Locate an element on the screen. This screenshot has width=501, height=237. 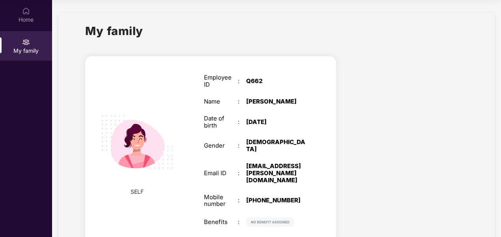
img: svg+xml;base64,PHN2ZyB4bWxucz0iaHR0cDovL3d3dy53My5vcmcvMjAwMC9zdmciIHdpZHRoPSIyMjQiIGhlaWdodD0iMT... is located at coordinates (137, 142).